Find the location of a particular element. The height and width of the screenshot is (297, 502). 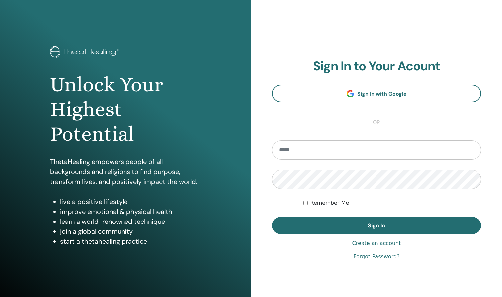

a: Forgot Password? is located at coordinates (376, 256).